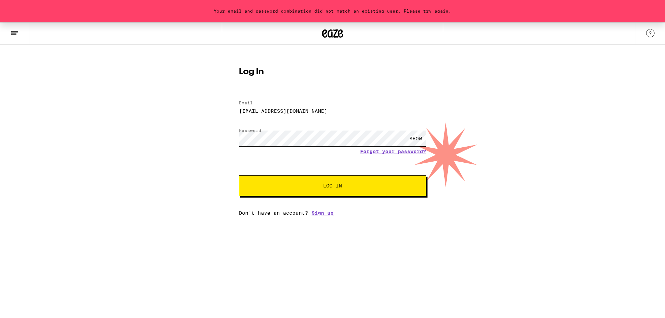  What do you see at coordinates (393, 152) in the screenshot?
I see `a: Forgot your password?` at bounding box center [393, 152].